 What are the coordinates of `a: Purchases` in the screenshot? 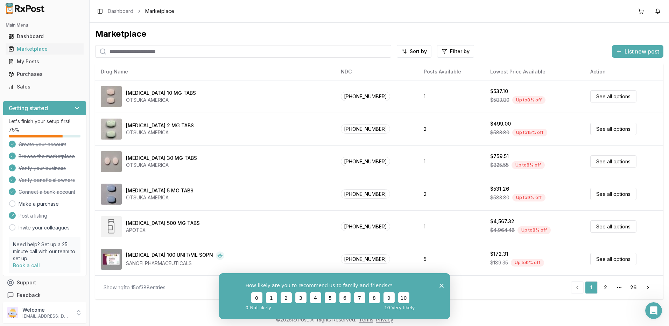 It's located at (44, 74).